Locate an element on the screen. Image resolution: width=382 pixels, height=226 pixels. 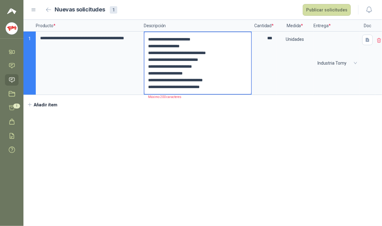
p: Máximo 200 caracteres is located at coordinates (163, 97).